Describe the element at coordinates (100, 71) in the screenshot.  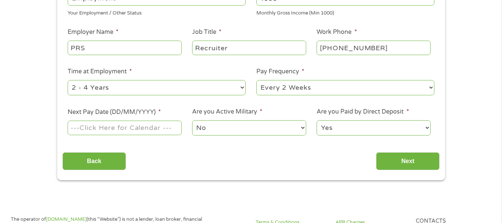
I see `label: Time at Employment` at that location.